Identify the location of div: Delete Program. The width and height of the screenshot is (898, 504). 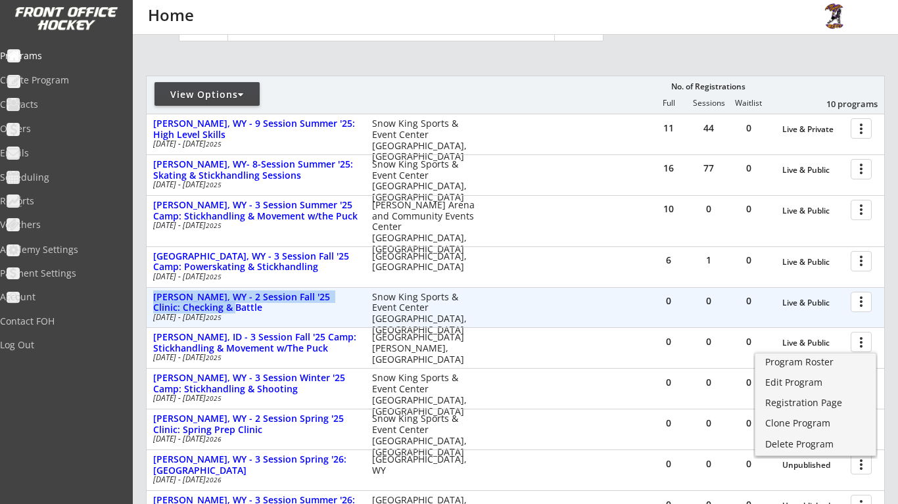
(815, 444).